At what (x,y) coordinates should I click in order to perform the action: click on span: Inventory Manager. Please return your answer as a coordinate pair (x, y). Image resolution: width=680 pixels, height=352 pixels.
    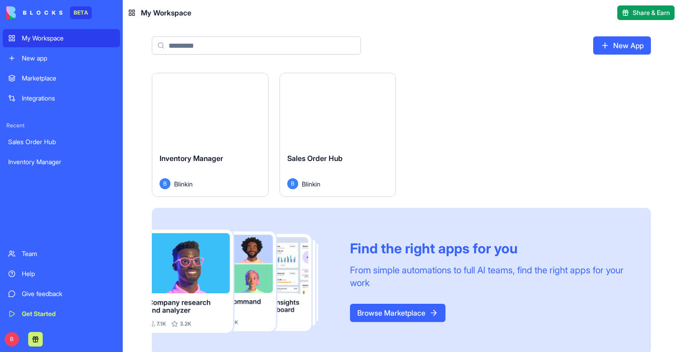
    Looking at the image, I should click on (191, 158).